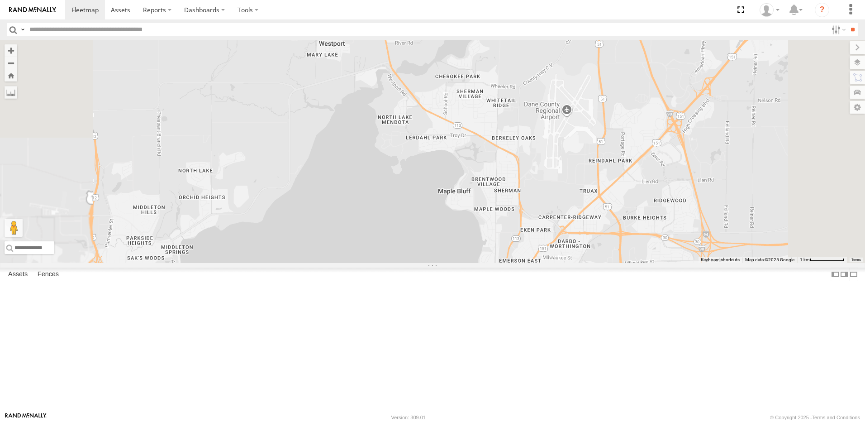  What do you see at coordinates (11, 92) in the screenshot?
I see `label: Measure` at bounding box center [11, 92].